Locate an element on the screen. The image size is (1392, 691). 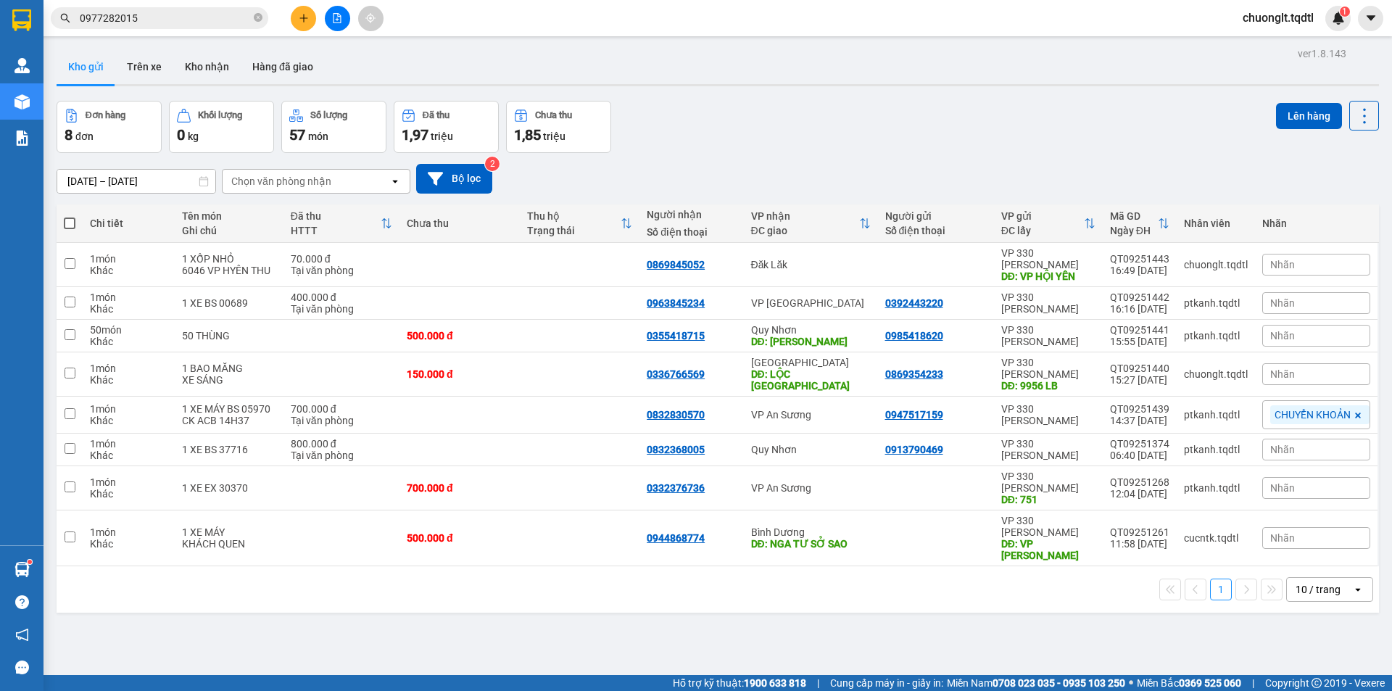
div: VP nhận is located at coordinates (805, 216).